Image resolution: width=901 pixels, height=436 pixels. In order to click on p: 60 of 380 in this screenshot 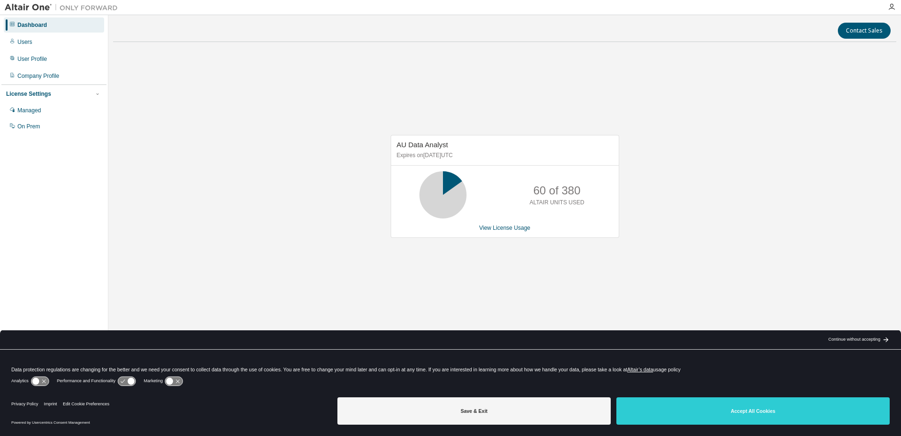, I will do `click(557, 190)`.